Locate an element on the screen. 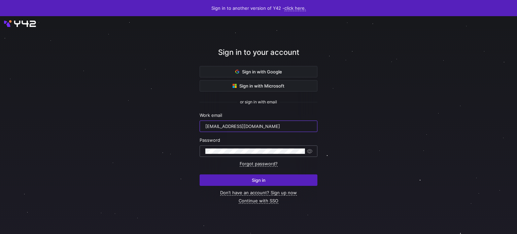 This screenshot has width=517, height=234. a: Continue with SSO is located at coordinates (258, 200).